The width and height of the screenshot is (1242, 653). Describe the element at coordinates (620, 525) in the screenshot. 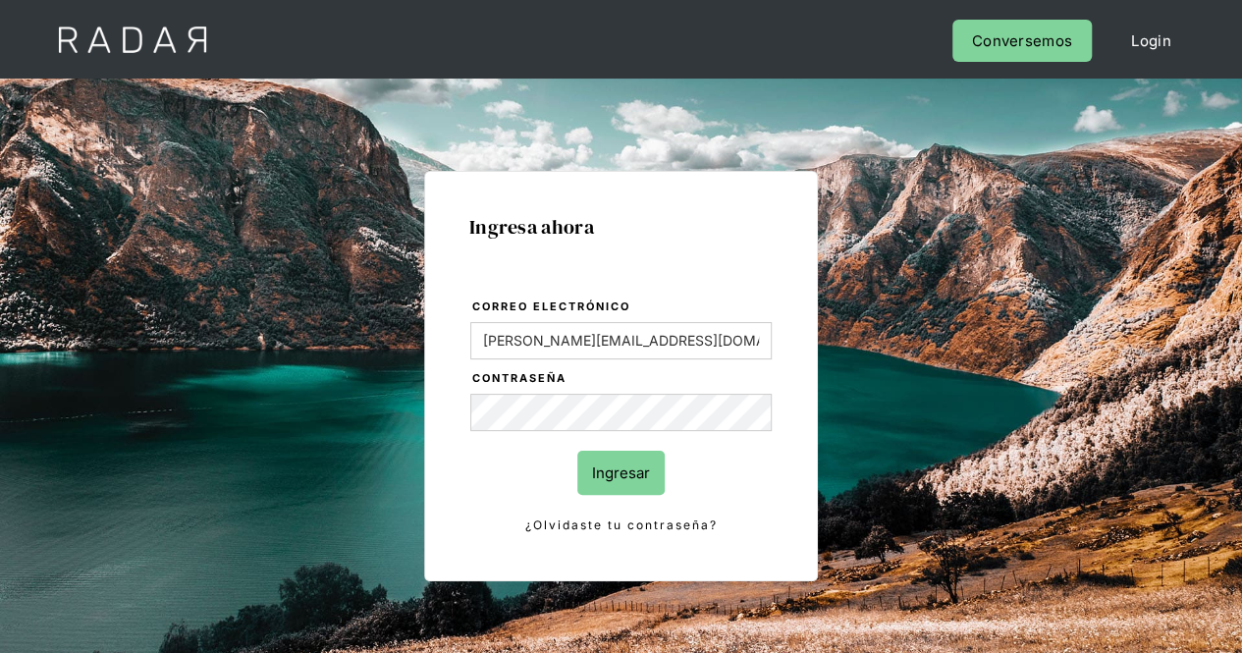

I see `a: ¿Olvidaste tu contraseña?` at that location.